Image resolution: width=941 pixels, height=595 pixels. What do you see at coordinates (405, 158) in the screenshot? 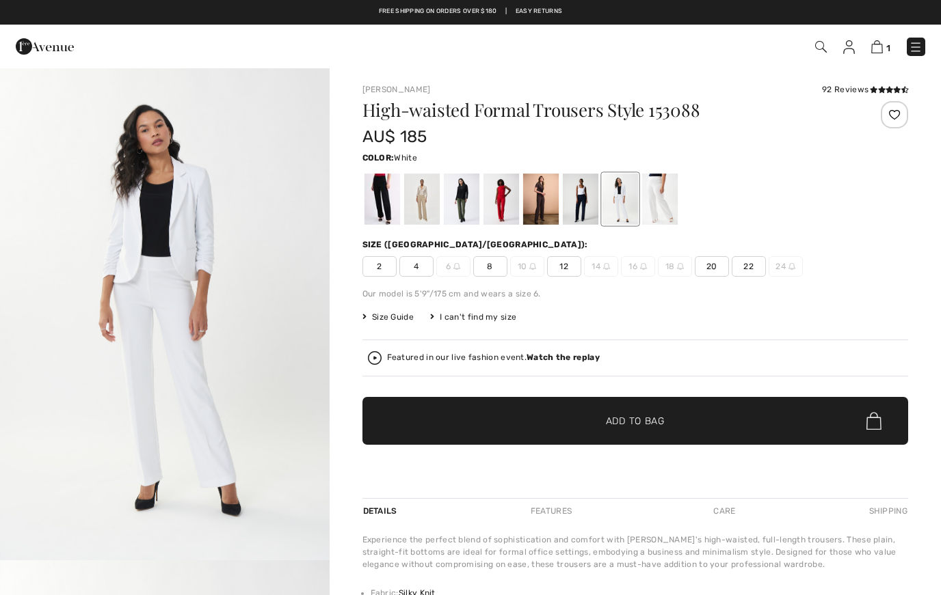
I see `span: White` at bounding box center [405, 158].